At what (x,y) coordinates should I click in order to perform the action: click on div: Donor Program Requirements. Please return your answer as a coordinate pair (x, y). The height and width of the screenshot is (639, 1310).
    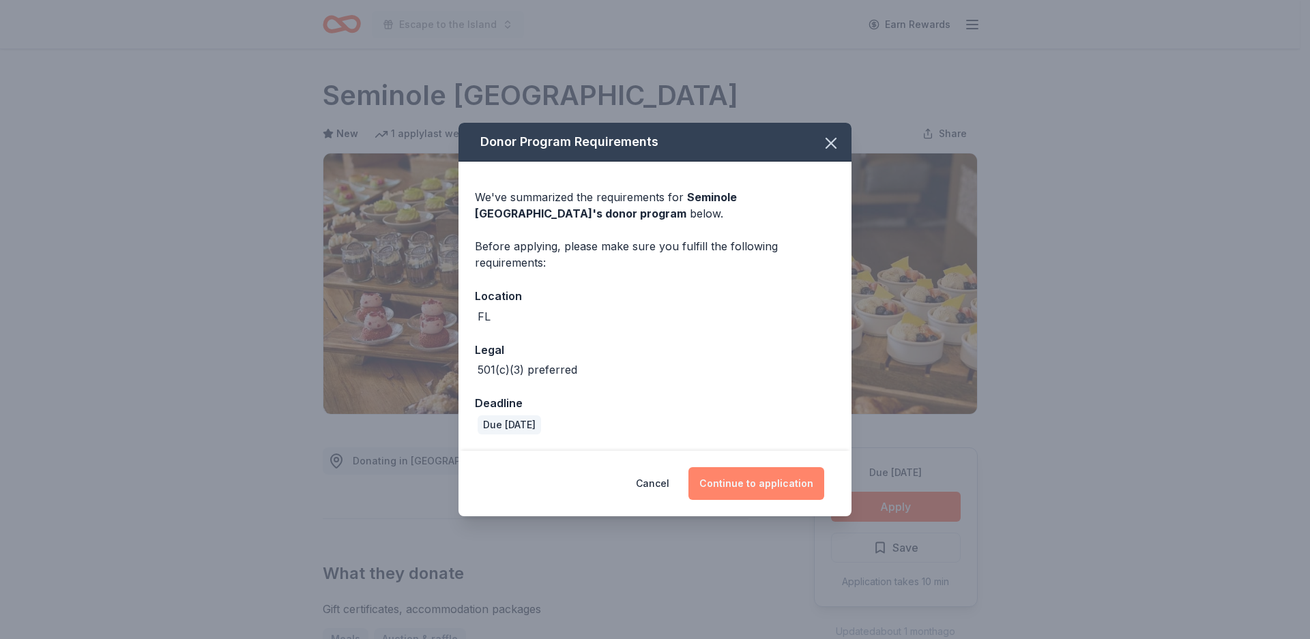
    Looking at the image, I should click on (655, 142).